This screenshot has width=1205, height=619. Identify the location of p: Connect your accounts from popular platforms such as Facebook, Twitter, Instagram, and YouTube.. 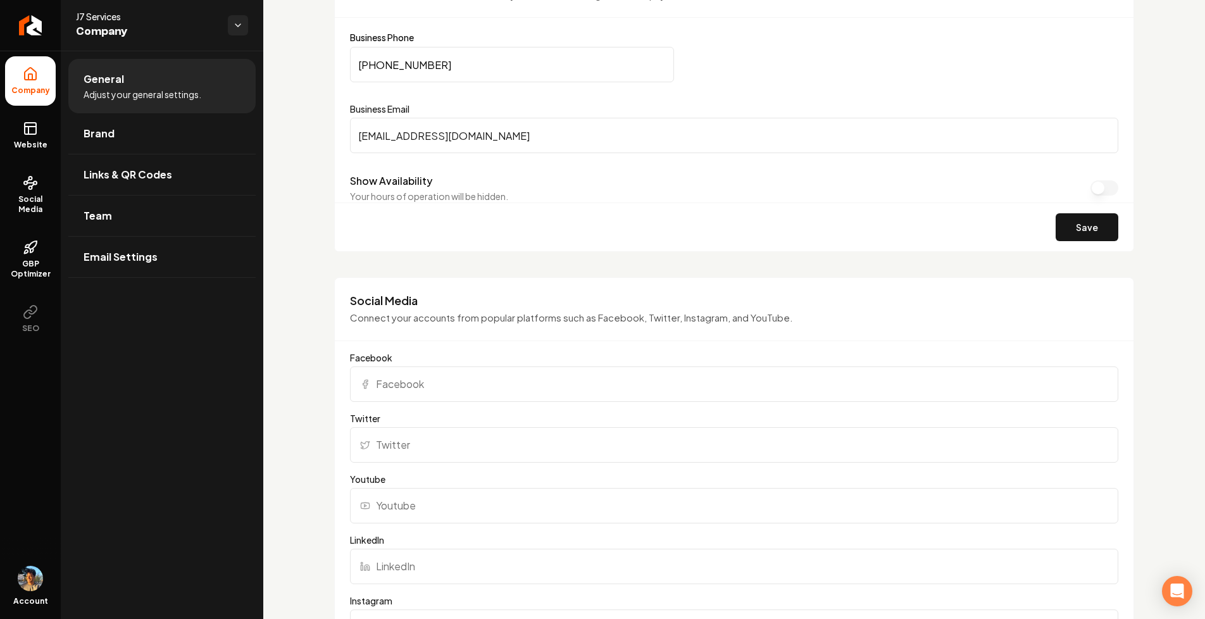
(734, 318).